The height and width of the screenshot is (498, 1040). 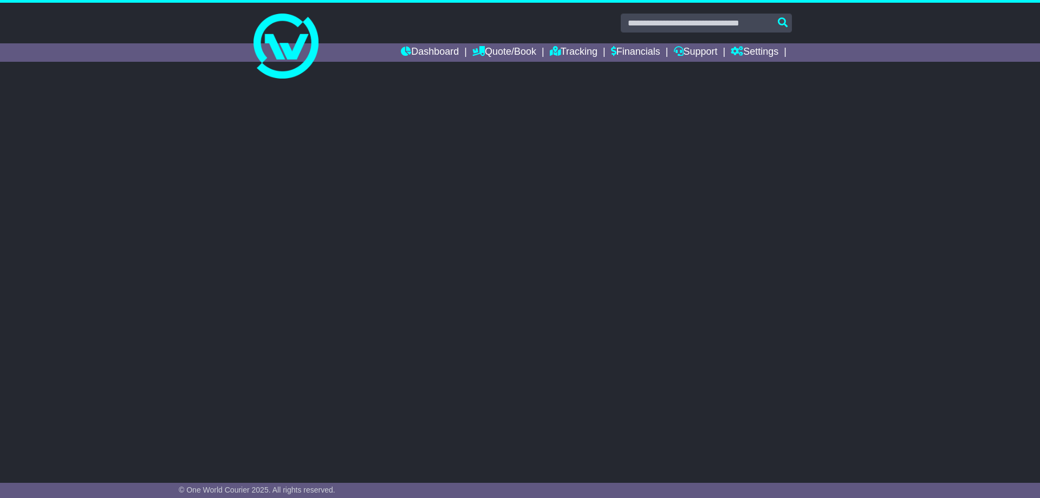 I want to click on a: Support, so click(x=696, y=53).